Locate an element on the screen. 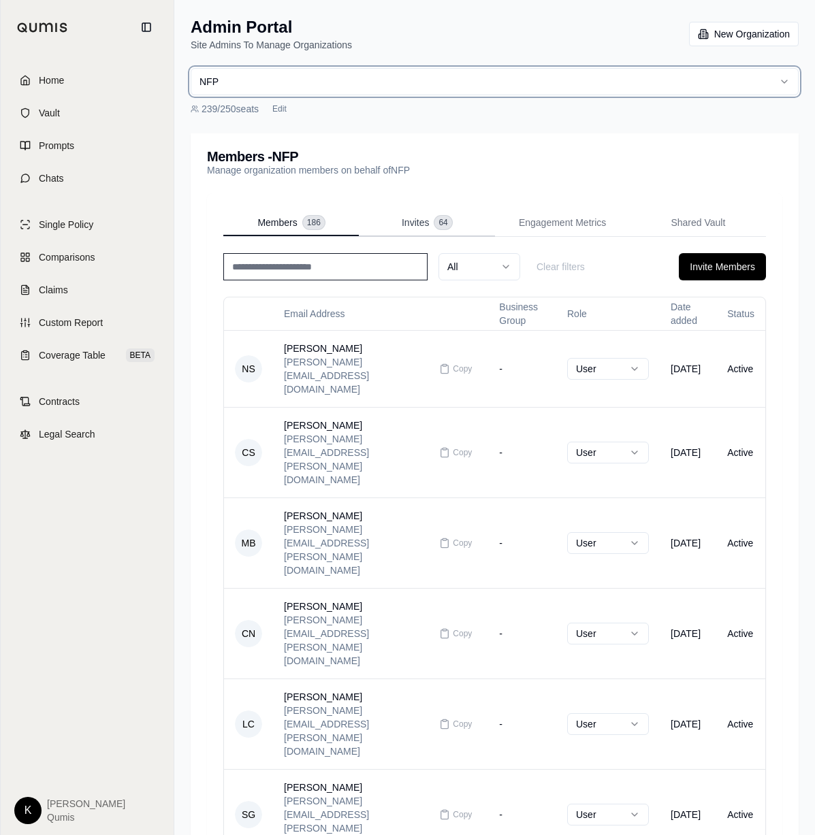 The width and height of the screenshot is (815, 835). div: K is located at coordinates (28, 811).